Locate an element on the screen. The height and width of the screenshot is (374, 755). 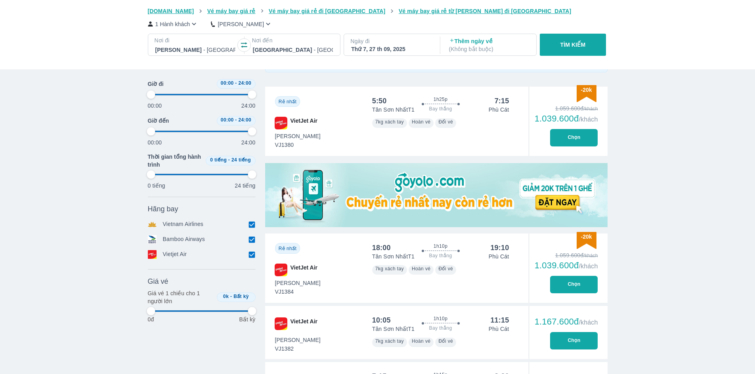
span: Hãng bay is located at coordinates (163, 209).